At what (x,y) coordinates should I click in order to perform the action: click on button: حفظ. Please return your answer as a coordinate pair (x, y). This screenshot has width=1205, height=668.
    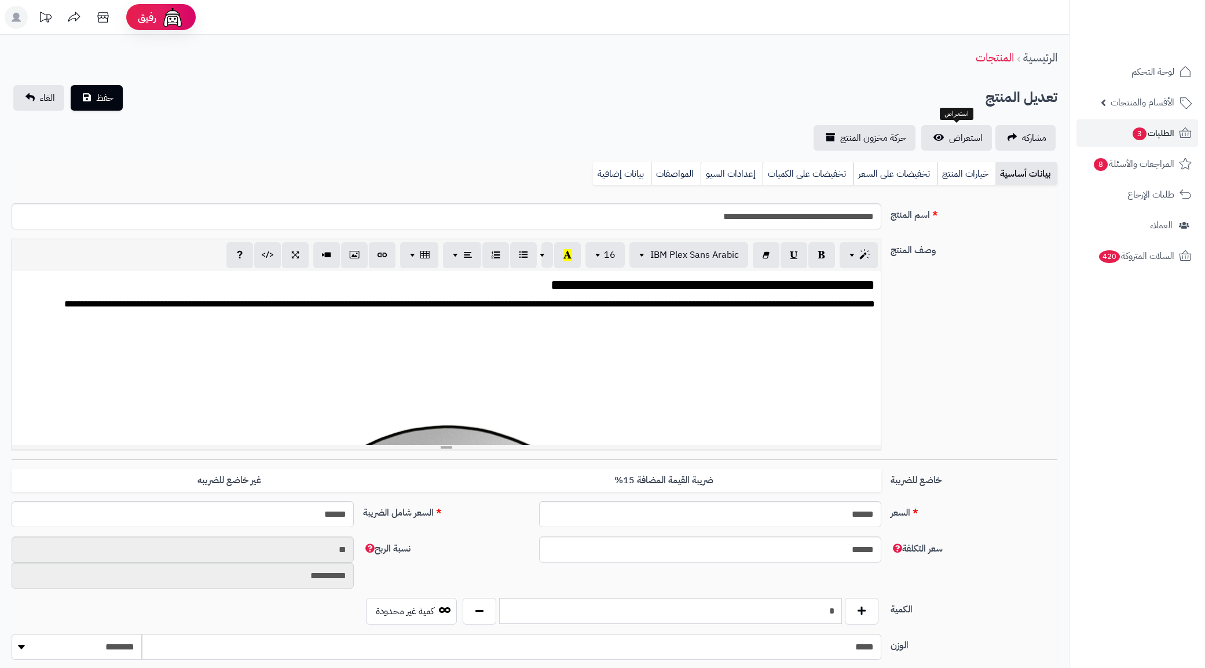
    Looking at the image, I should click on (97, 98).